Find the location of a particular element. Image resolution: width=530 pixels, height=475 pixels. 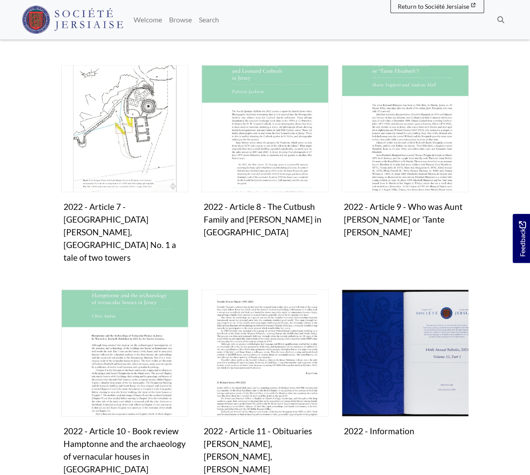

a: Search is located at coordinates (209, 20).